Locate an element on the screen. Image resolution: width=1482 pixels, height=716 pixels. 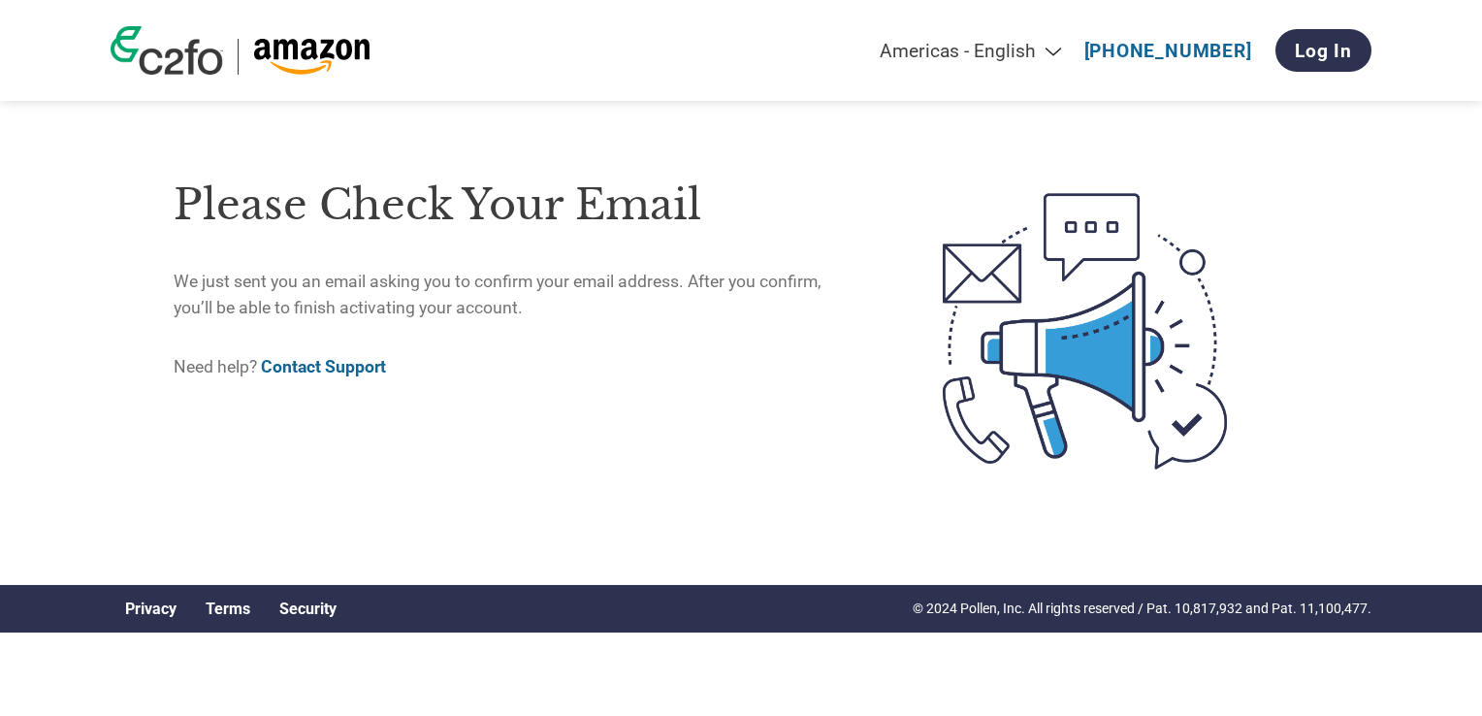
img: open-email is located at coordinates (1084, 331).